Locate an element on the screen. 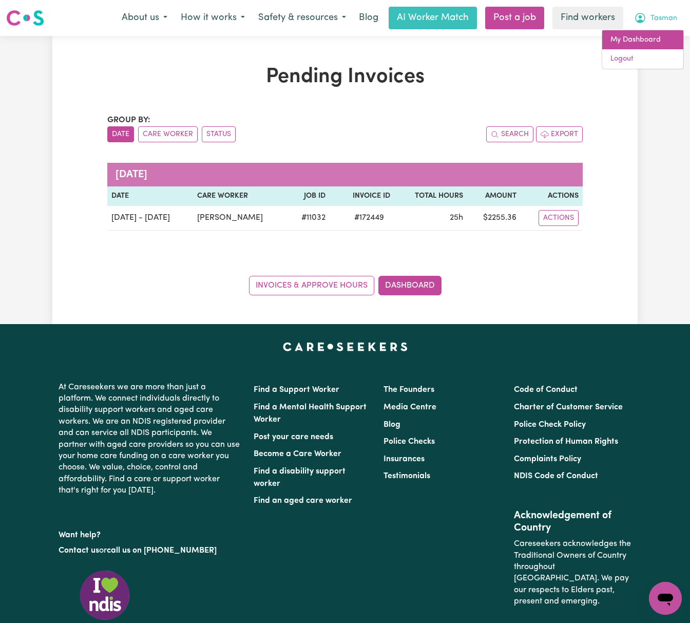 The image size is (690, 623). th: Invoice ID is located at coordinates (362, 196).